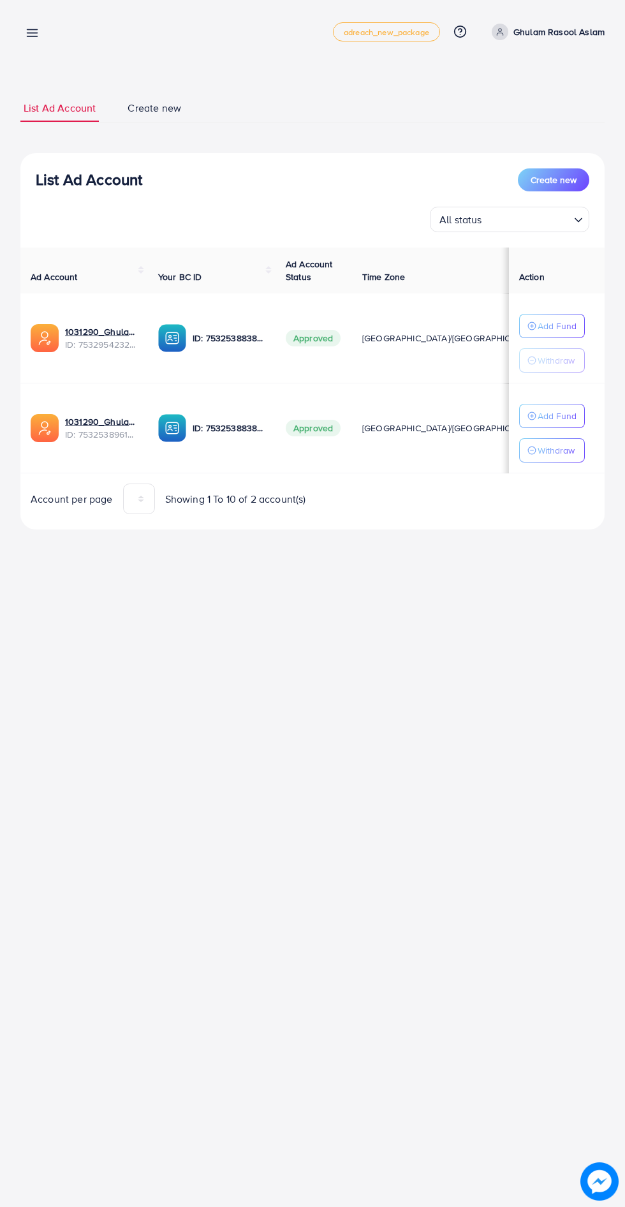 This screenshot has height=1207, width=625. What do you see at coordinates (89, 179) in the screenshot?
I see `h3: List Ad Account` at bounding box center [89, 179].